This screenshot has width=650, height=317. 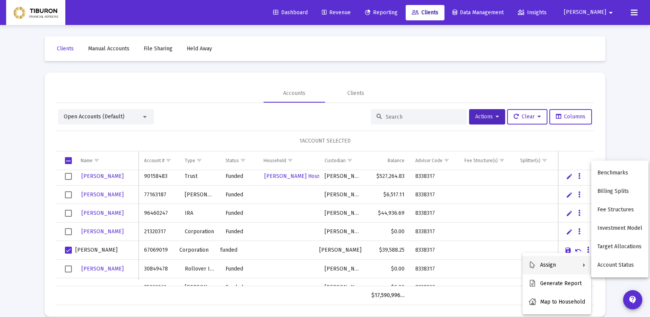 What do you see at coordinates (557, 302) in the screenshot?
I see `button: Map to Household` at bounding box center [557, 302].